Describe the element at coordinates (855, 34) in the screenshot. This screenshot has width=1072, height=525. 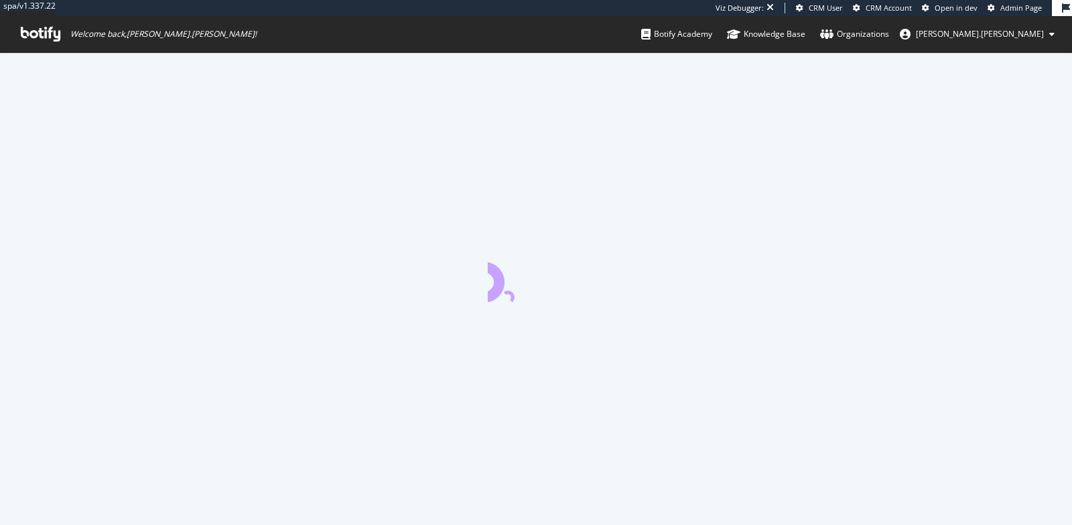
I see `a: Organizations` at that location.